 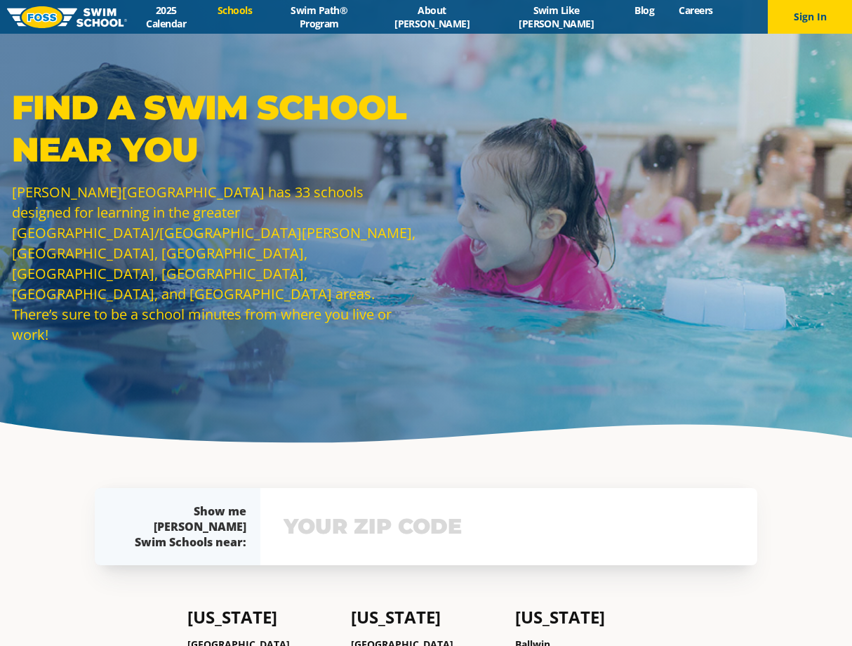 What do you see at coordinates (319, 17) in the screenshot?
I see `a: Swim Path® Program` at bounding box center [319, 17].